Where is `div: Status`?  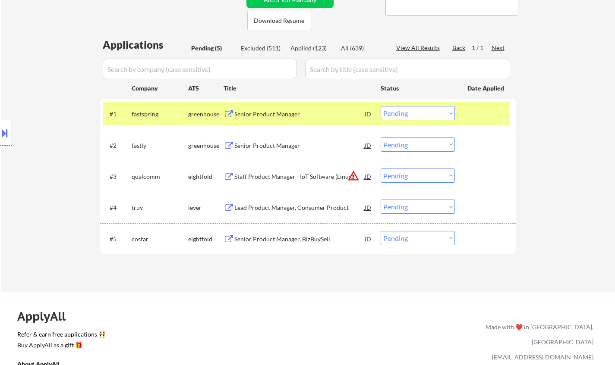 div: Status is located at coordinates (418, 88).